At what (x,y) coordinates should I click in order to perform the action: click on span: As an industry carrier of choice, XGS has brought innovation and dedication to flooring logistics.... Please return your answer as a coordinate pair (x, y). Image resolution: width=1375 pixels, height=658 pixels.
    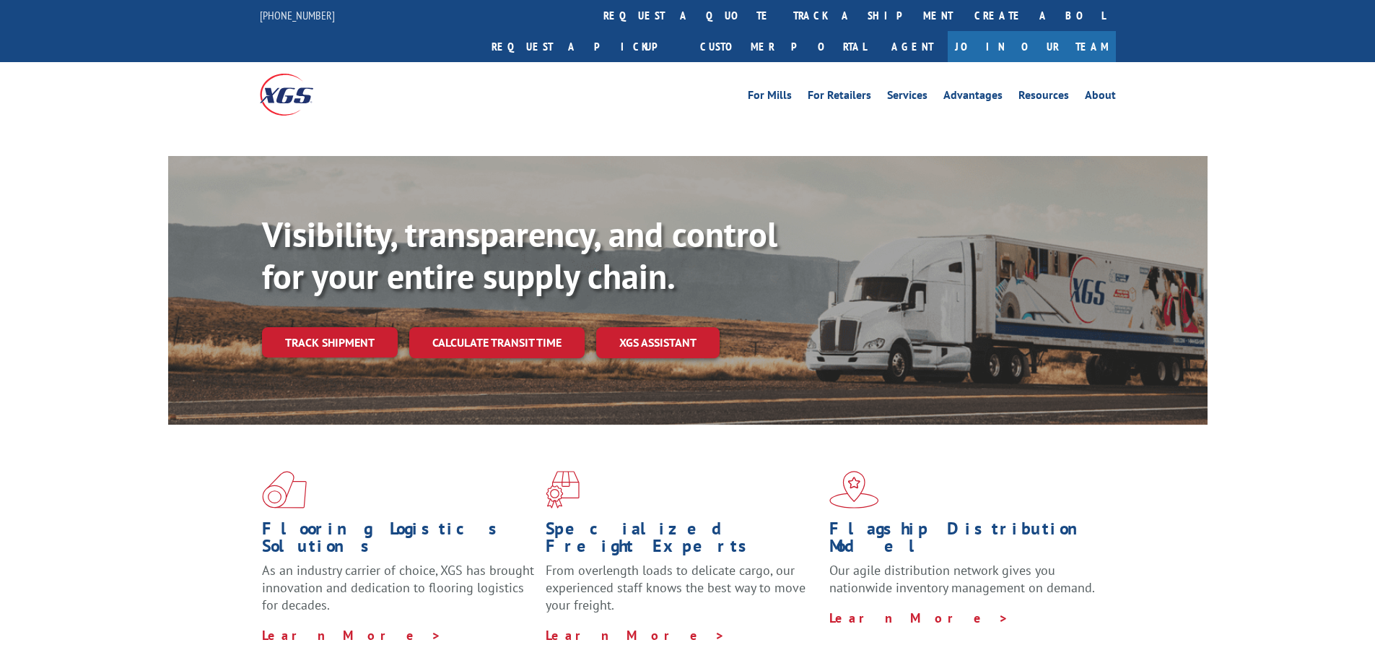
    Looking at the image, I should click on (398, 587).